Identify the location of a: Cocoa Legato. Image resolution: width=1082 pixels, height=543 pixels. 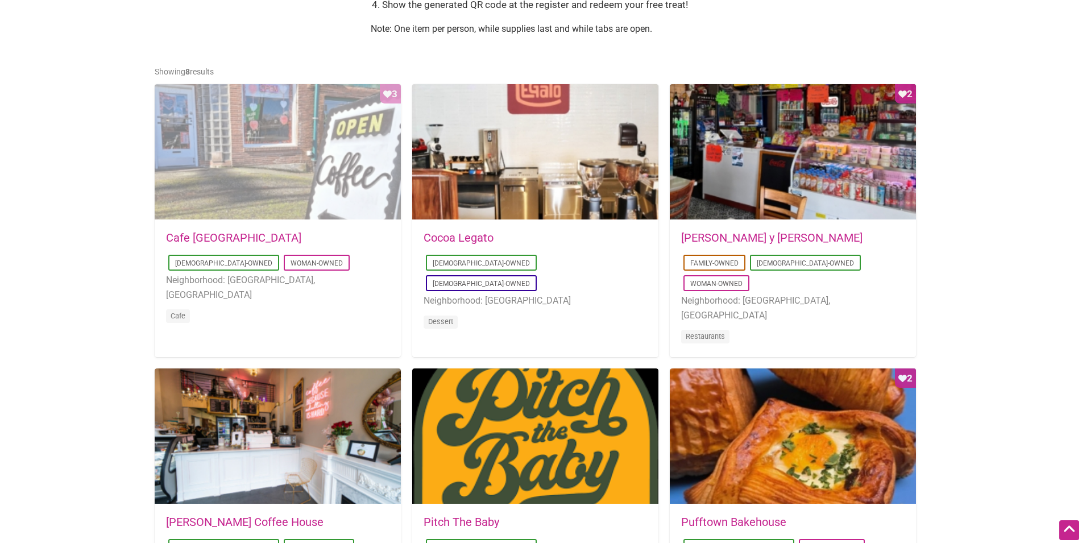
(458, 238).